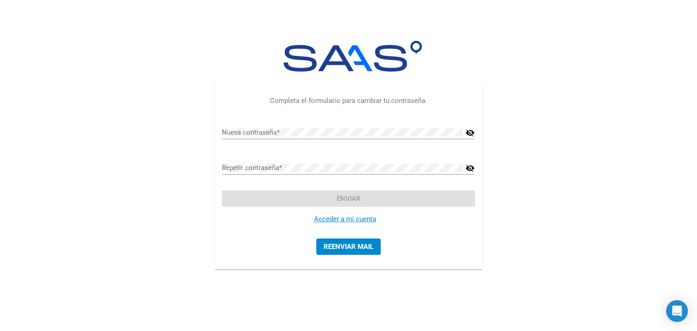 The width and height of the screenshot is (697, 331). Describe the element at coordinates (348, 101) in the screenshot. I see `p: Completa el formulario para cambiar tu contraseña.` at that location.